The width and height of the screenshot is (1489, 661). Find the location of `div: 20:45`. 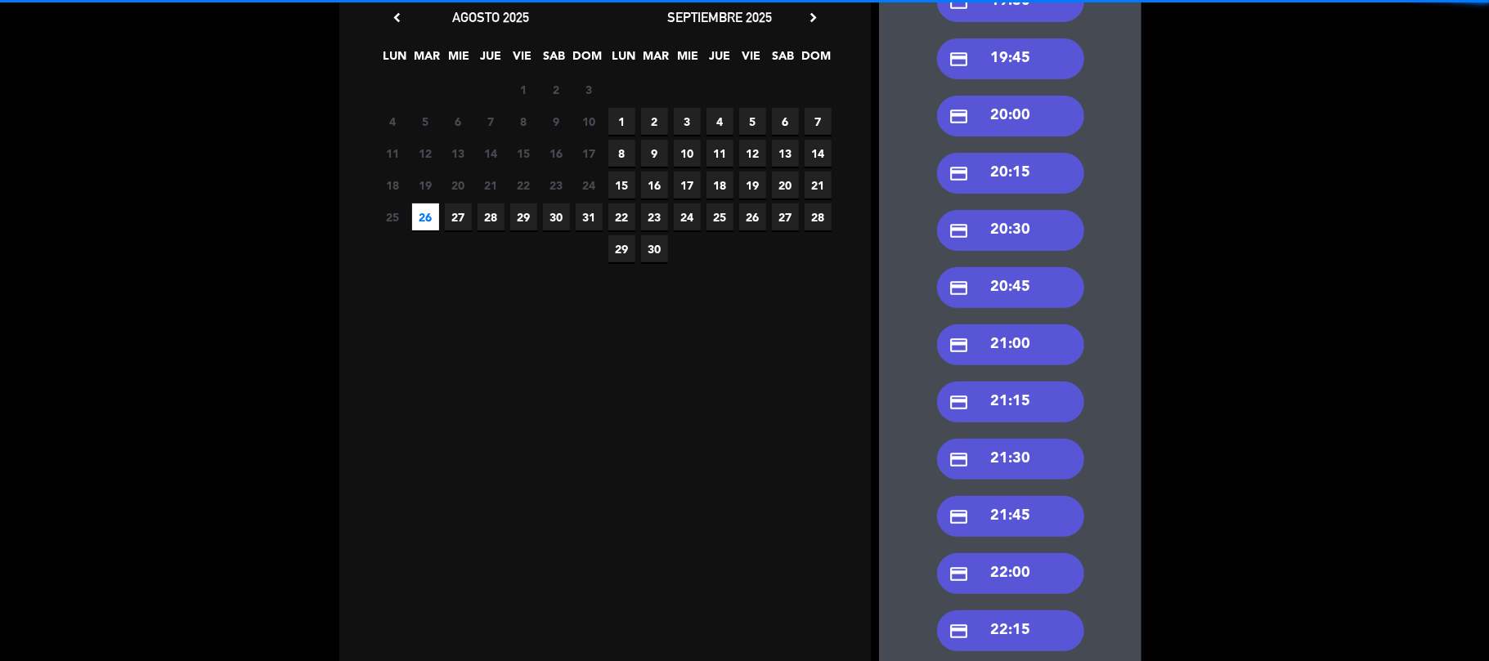

div: 20:45 is located at coordinates (1011, 288).